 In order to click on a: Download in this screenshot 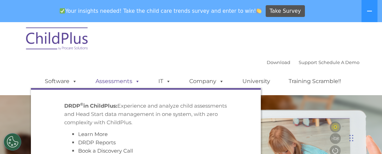, I will do `click(278, 62)`.